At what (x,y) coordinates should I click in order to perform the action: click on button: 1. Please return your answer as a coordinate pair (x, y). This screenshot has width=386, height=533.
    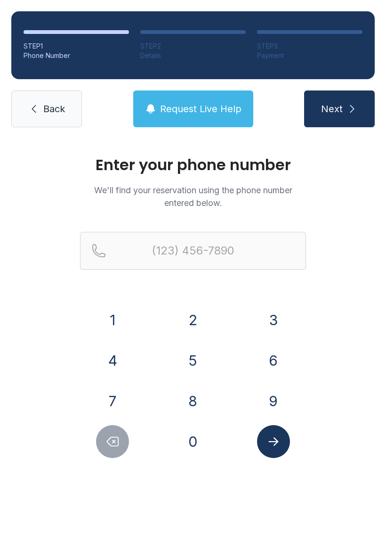
    Looking at the image, I should click on (113, 320).